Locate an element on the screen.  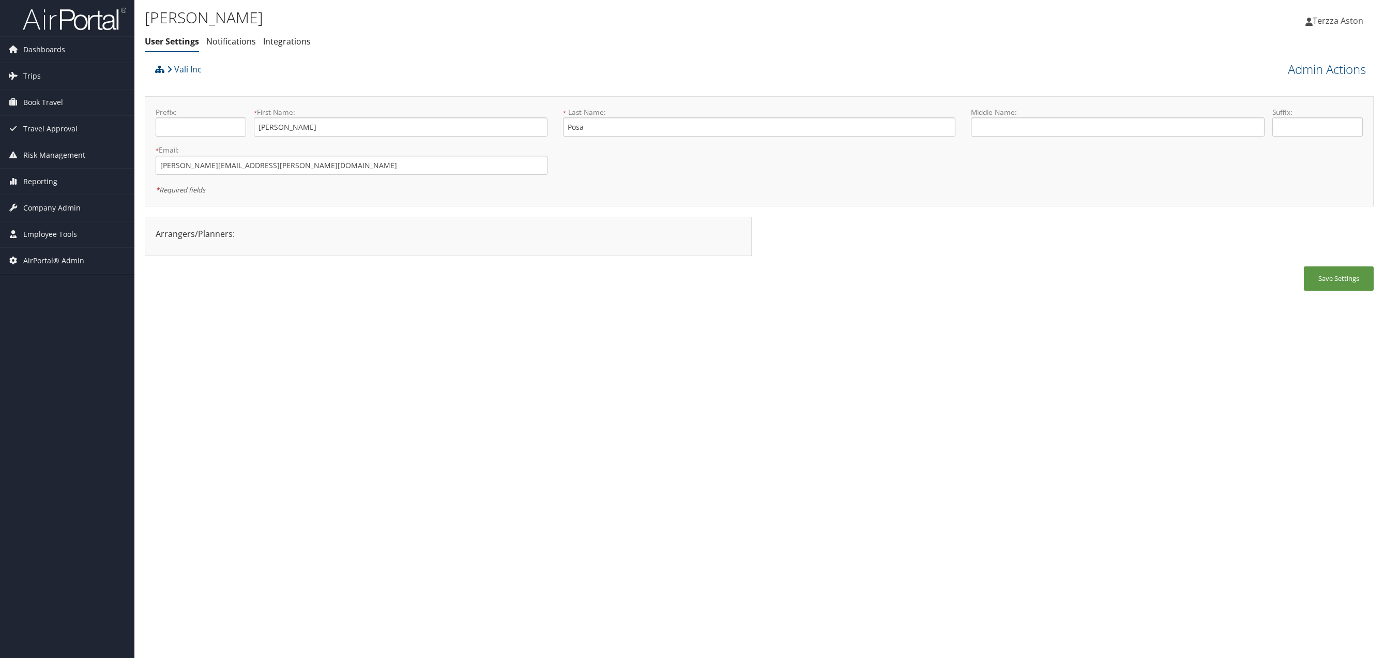
a: Admin Actions is located at coordinates (1327, 69).